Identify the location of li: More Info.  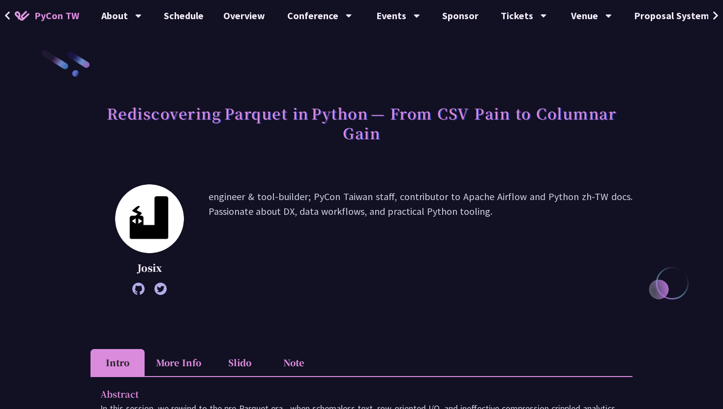
(179, 362).